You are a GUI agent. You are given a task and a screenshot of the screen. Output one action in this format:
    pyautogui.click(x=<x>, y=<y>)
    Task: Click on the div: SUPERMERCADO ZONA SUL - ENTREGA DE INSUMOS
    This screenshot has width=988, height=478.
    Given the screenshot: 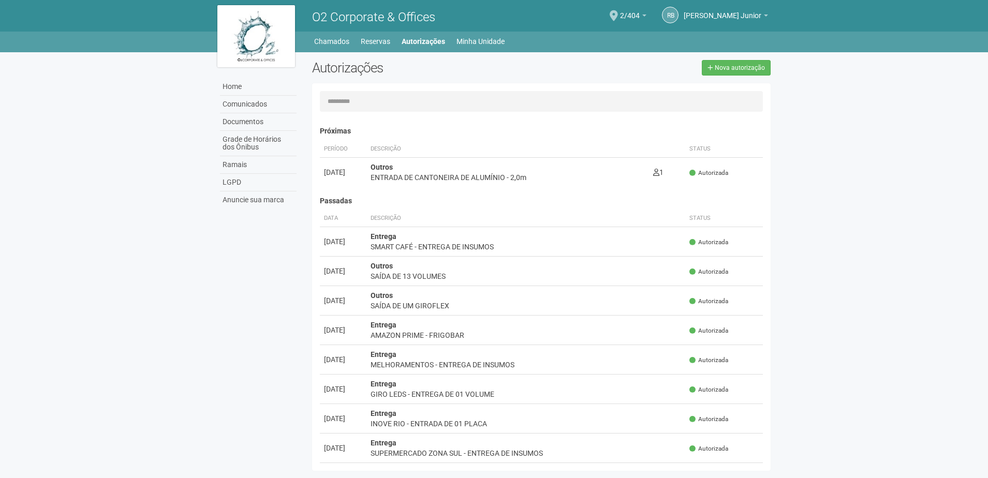 What is the action you would take?
    pyautogui.click(x=526, y=453)
    